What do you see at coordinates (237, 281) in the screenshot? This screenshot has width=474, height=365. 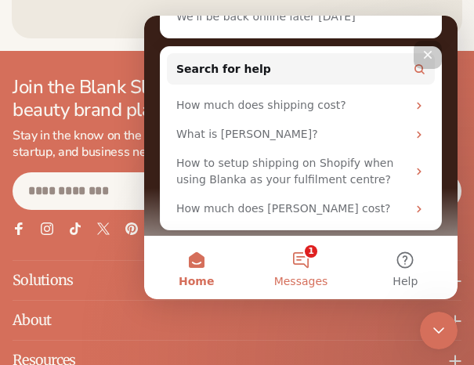 I see `p: Solutions` at bounding box center [237, 281].